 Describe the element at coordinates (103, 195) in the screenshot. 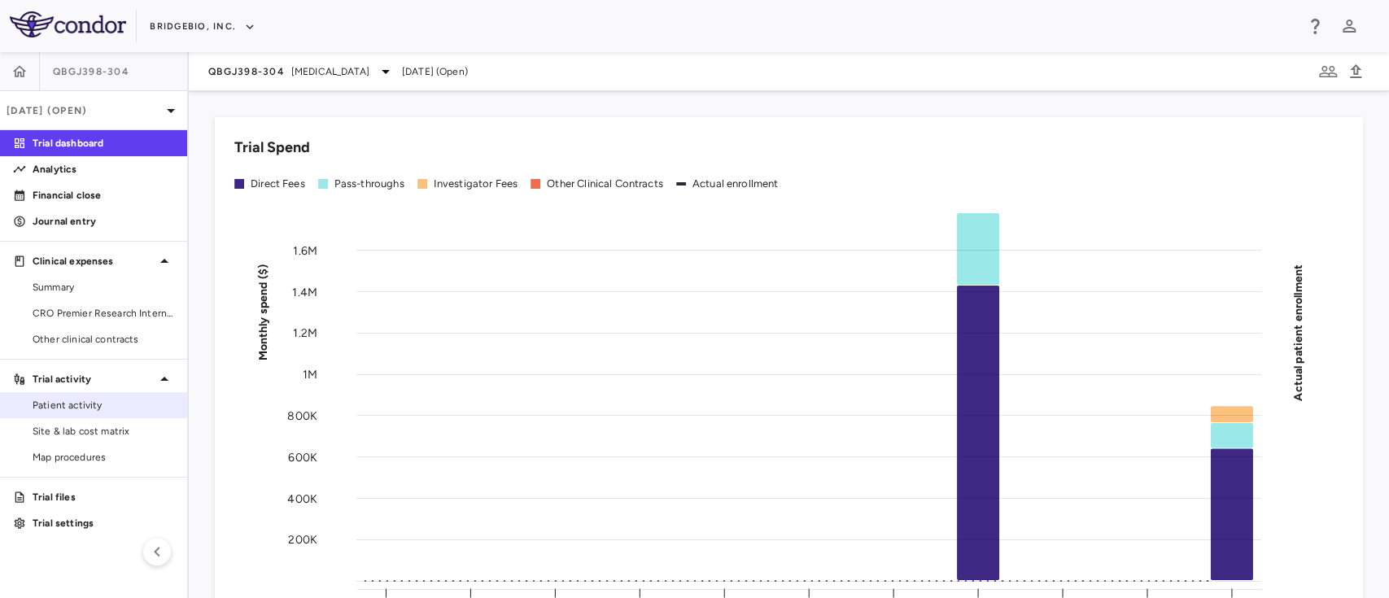

I see `p: Financial close` at that location.